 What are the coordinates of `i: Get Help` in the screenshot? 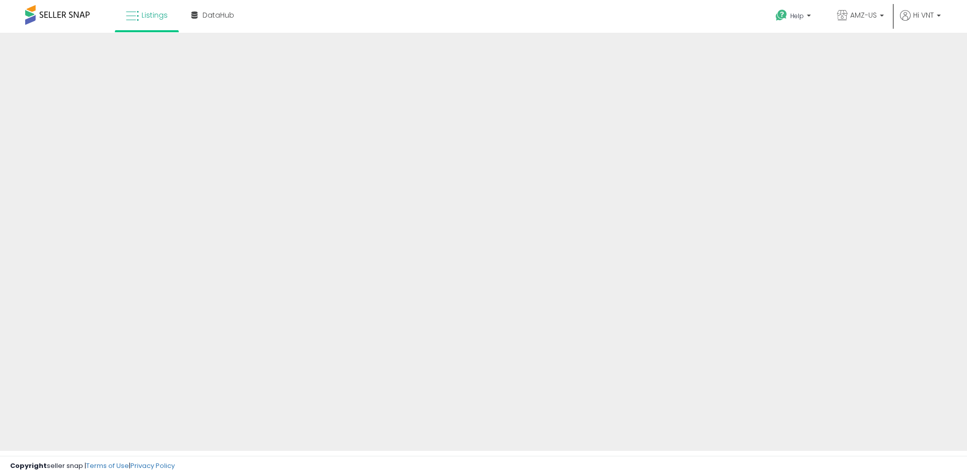 It's located at (781, 15).